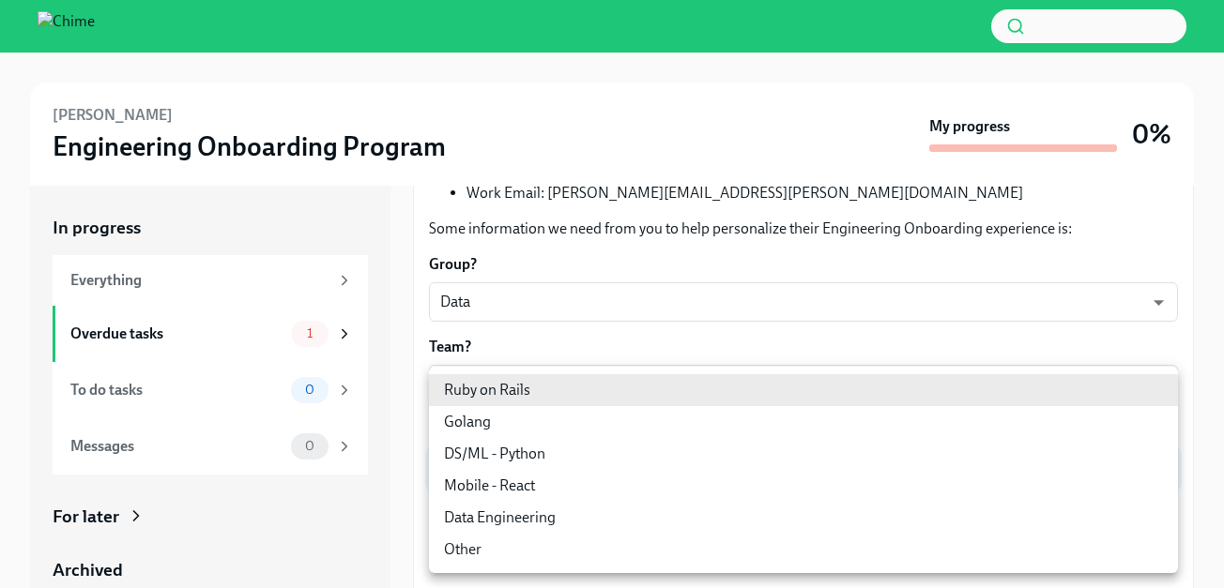 The width and height of the screenshot is (1224, 588). Describe the element at coordinates (803, 486) in the screenshot. I see `li: Mobile - React` at that location.